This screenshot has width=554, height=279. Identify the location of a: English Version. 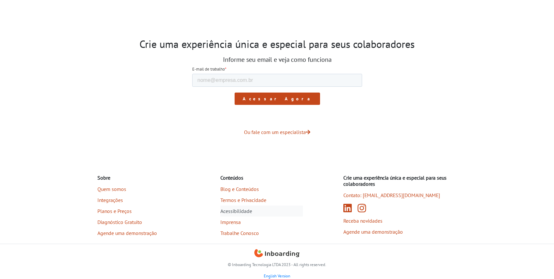
(277, 276).